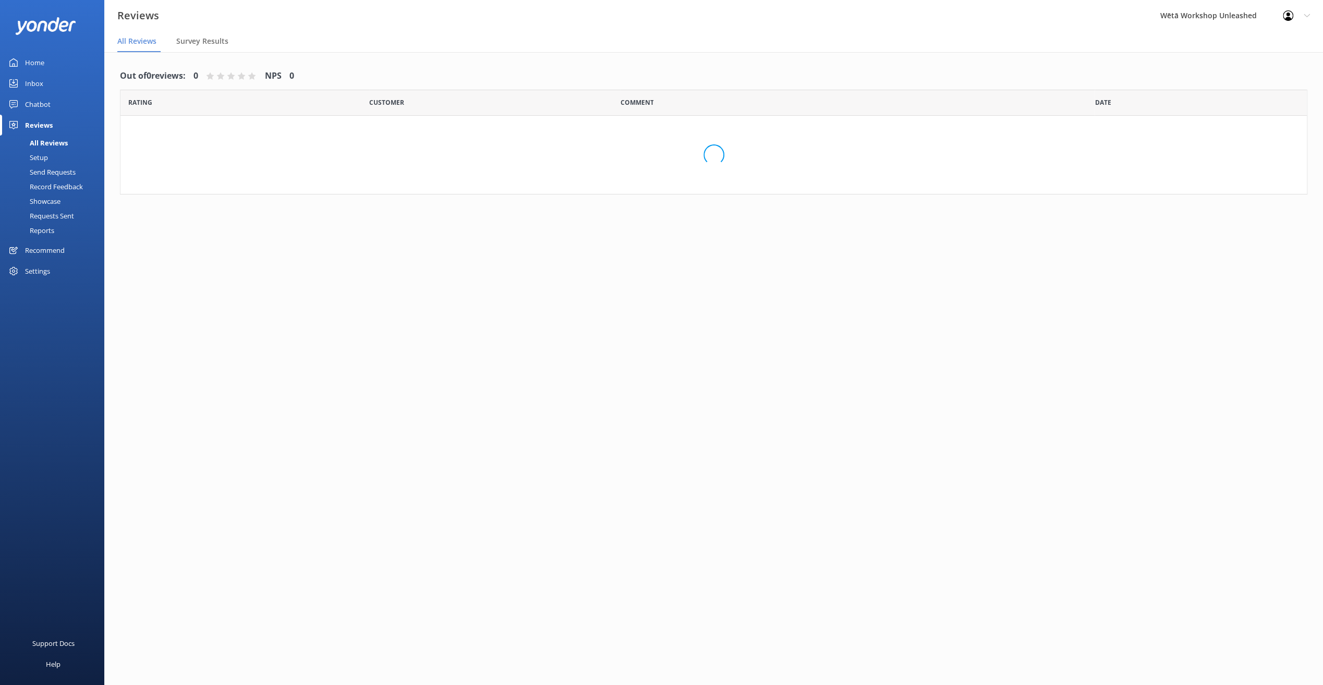 The width and height of the screenshot is (1323, 685). I want to click on div: Chatbot, so click(38, 104).